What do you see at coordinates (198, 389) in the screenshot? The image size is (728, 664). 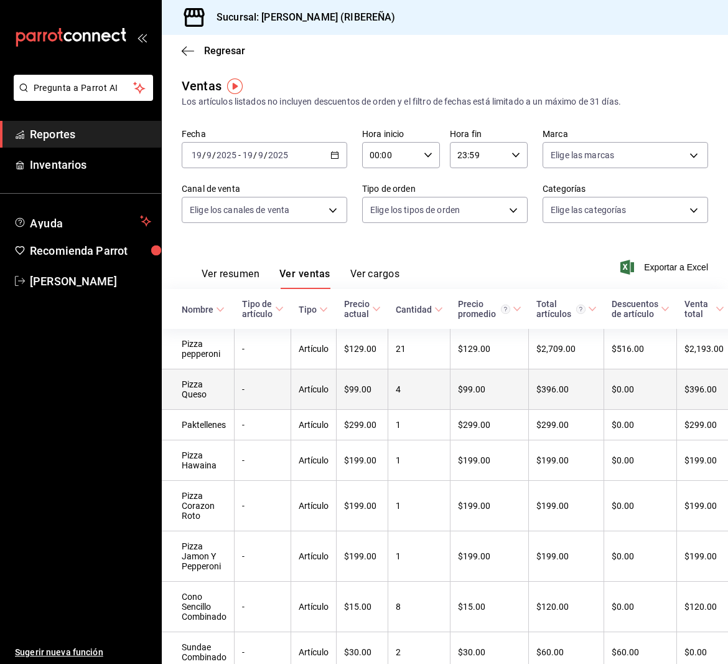 I see `td: Pizza Queso` at bounding box center [198, 389].